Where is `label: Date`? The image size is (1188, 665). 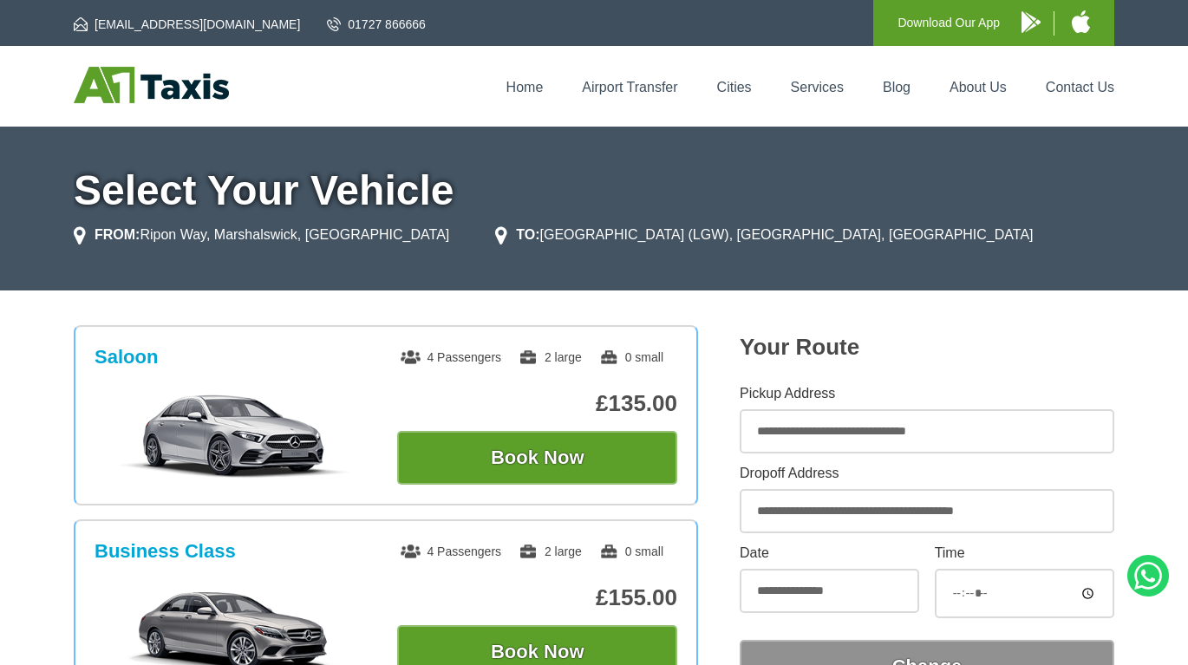 label: Date is located at coordinates (829, 553).